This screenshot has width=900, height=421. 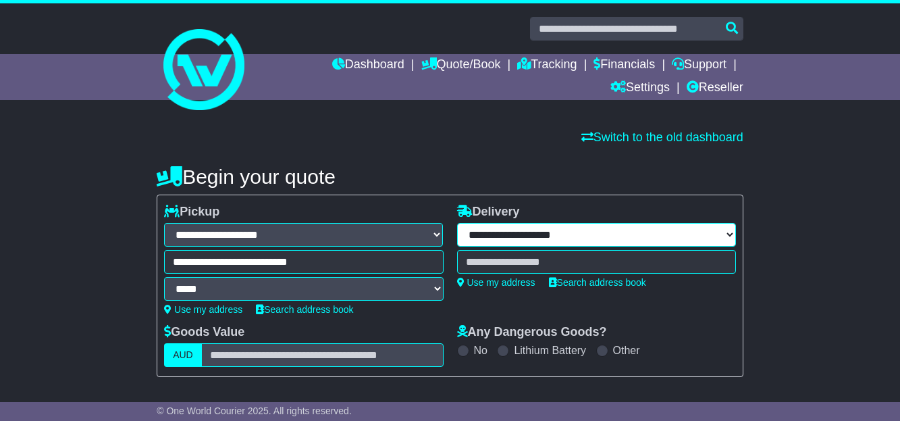 I want to click on a: Reseller, so click(x=715, y=88).